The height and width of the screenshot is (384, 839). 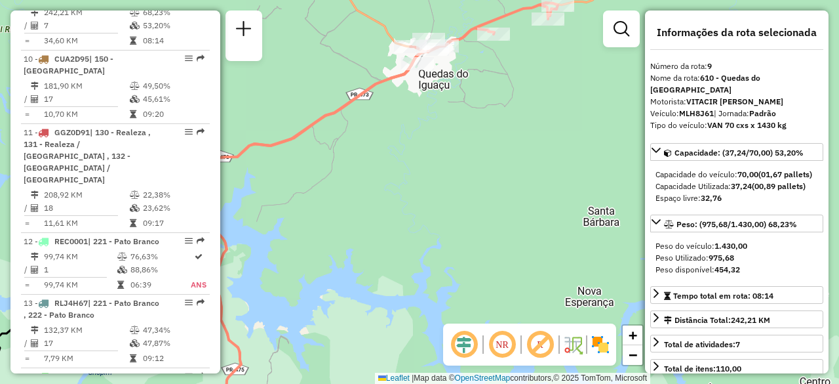 What do you see at coordinates (737, 258) in the screenshot?
I see `div: Peso: (975,68/1.430,00) 68,23%` at bounding box center [737, 258].